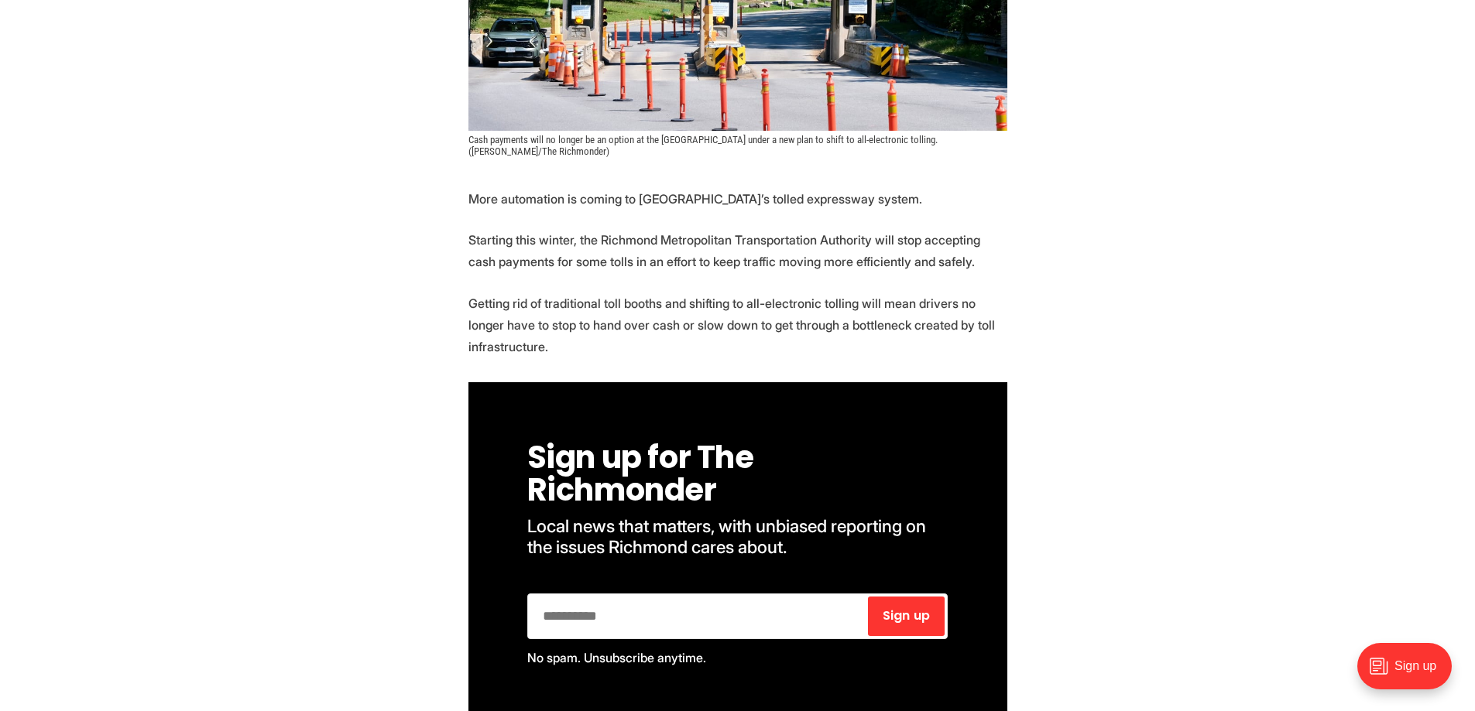 Image resolution: width=1475 pixels, height=711 pixels. What do you see at coordinates (906, 616) in the screenshot?
I see `span: Sign up` at bounding box center [906, 616].